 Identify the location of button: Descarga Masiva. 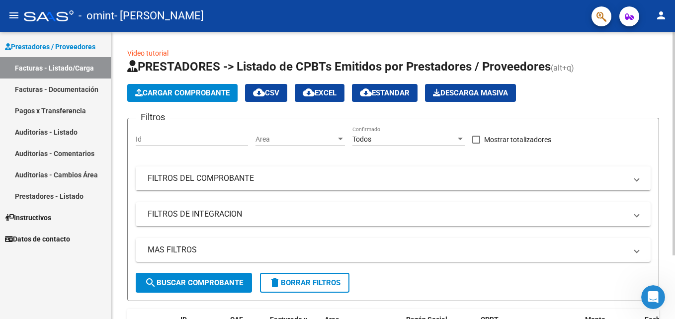
(470, 93).